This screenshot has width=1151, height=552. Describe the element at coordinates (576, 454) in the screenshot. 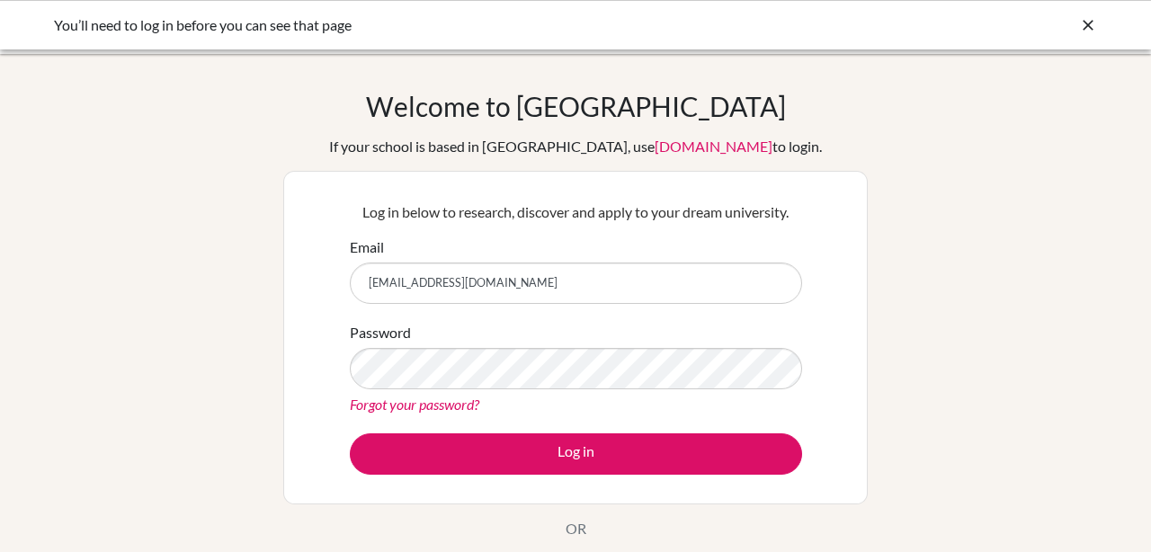

I see `button: Log in` at that location.